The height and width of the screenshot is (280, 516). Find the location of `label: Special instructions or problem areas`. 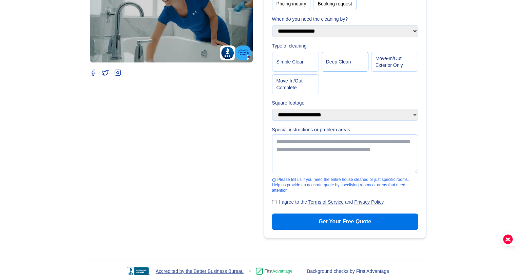

label: Special instructions or problem areas is located at coordinates (345, 130).